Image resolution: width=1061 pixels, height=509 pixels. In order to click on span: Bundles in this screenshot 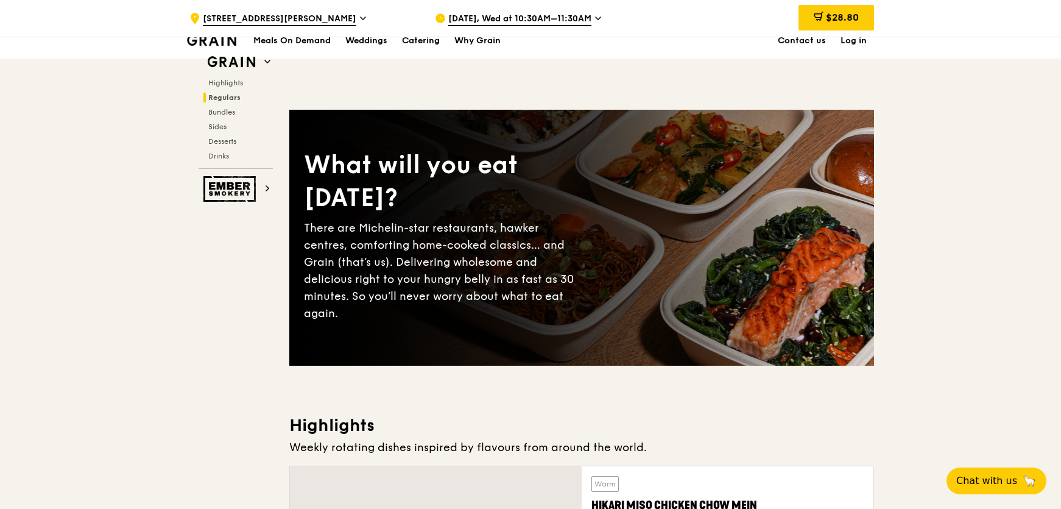, I will do `click(222, 112)`.